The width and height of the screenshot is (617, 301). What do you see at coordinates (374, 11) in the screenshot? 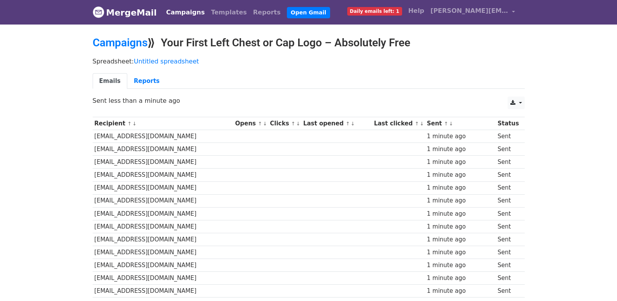
I see `a: Daily emails left: 1` at bounding box center [374, 11].